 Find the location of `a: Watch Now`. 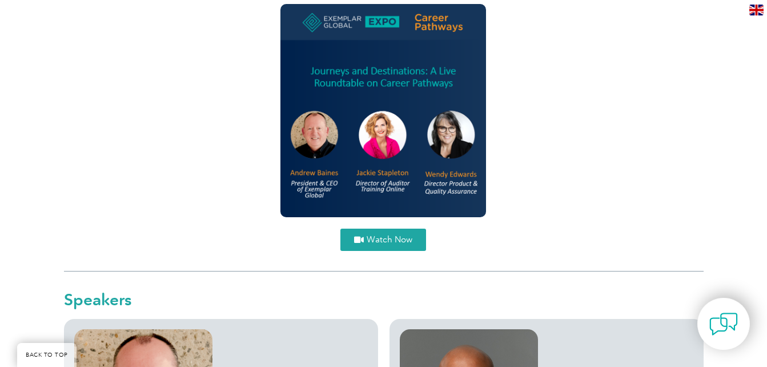

a: Watch Now is located at coordinates (383, 239).